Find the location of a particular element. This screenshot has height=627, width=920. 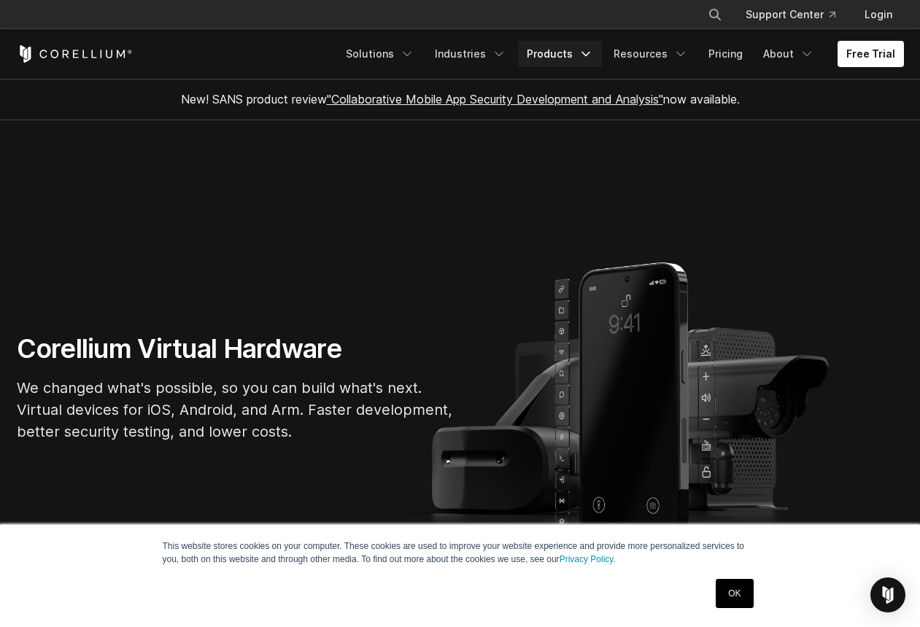

h1: Corellium Virtual Hardware is located at coordinates (236, 349).